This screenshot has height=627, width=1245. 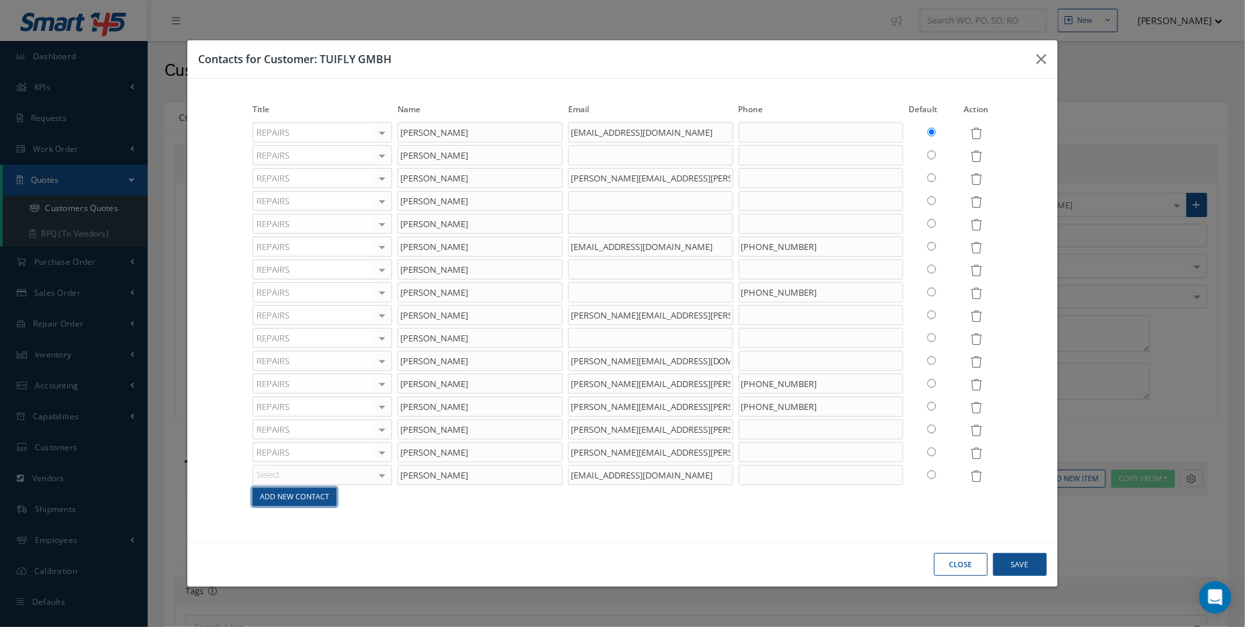 What do you see at coordinates (977, 112) in the screenshot?
I see `th: Action` at bounding box center [977, 112].